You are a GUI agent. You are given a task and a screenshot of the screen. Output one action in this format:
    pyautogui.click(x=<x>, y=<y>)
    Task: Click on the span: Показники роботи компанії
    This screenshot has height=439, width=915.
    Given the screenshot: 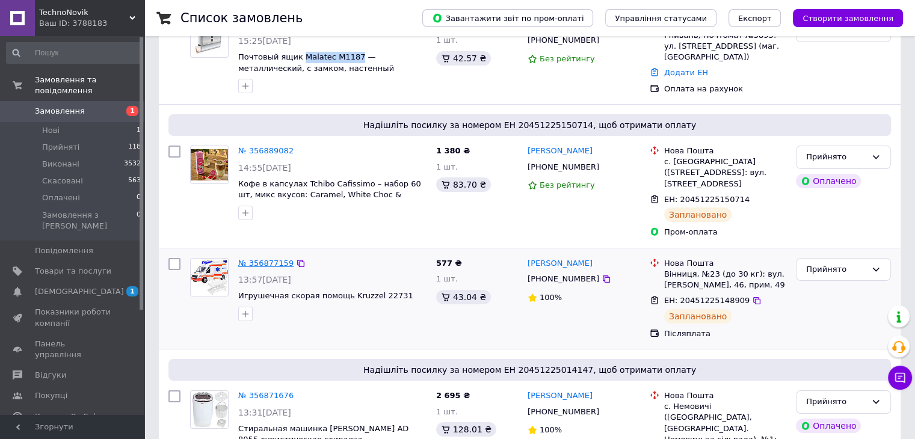 What is the action you would take?
    pyautogui.click(x=73, y=318)
    